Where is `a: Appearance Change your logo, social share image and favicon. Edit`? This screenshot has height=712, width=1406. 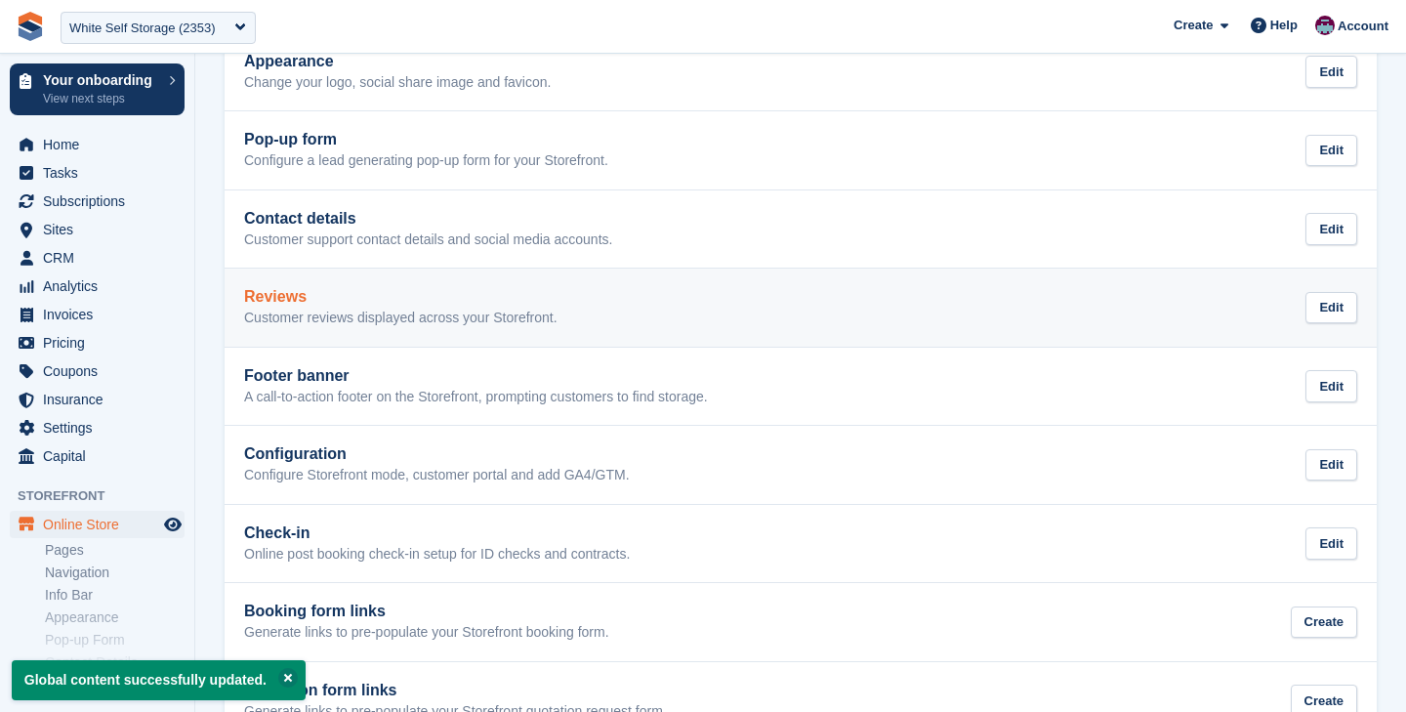 a: Appearance Change your logo, social share image and favicon. Edit is located at coordinates (801, 72).